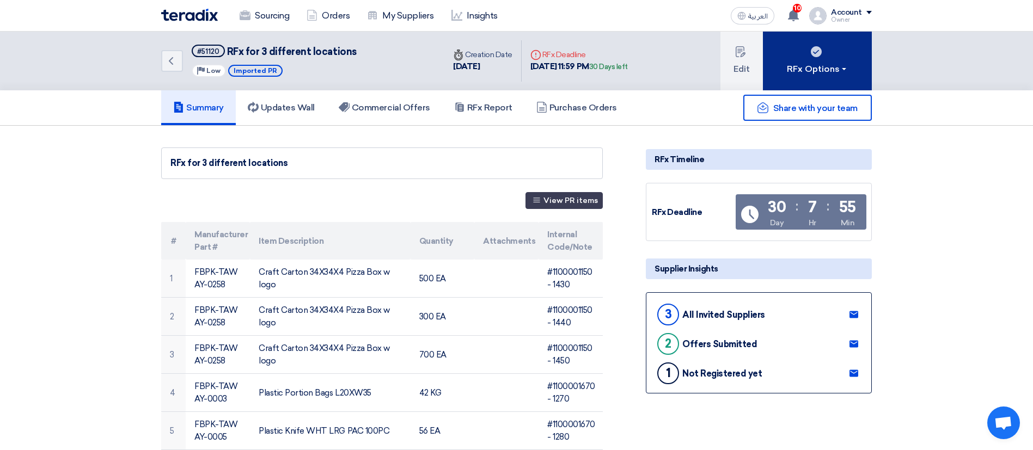 This screenshot has width=1033, height=450. I want to click on td: #1100001670 - 1270, so click(571, 393).